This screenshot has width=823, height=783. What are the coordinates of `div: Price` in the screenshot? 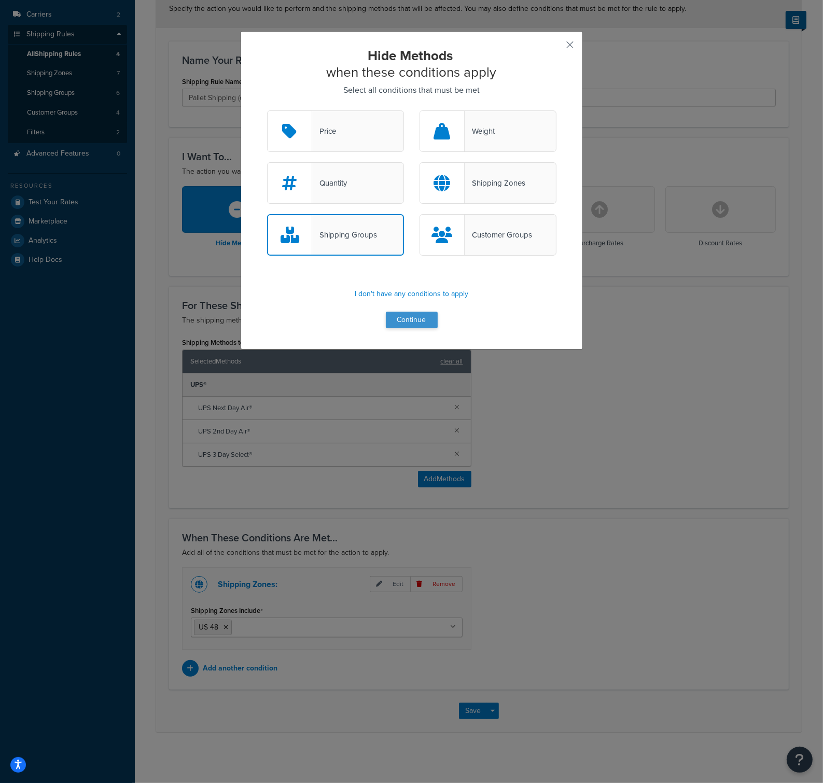 It's located at (324, 131).